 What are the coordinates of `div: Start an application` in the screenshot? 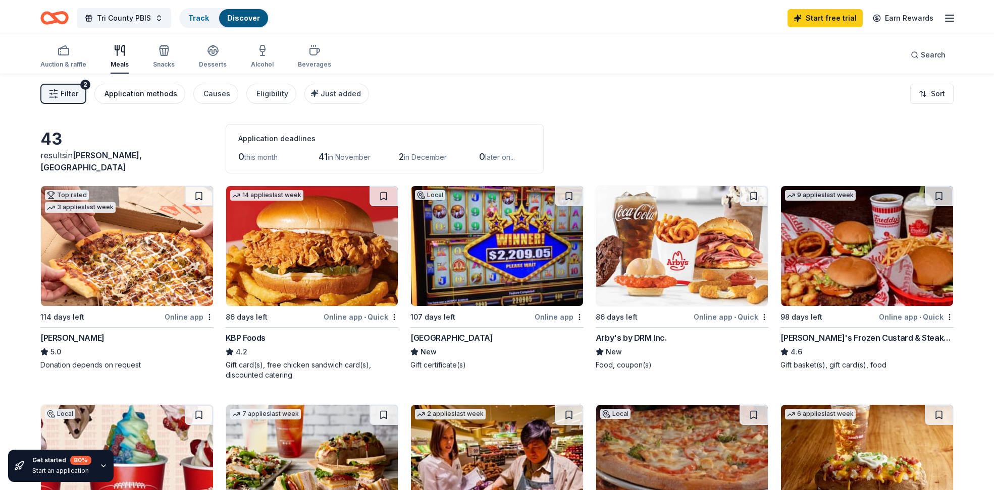 It's located at (62, 471).